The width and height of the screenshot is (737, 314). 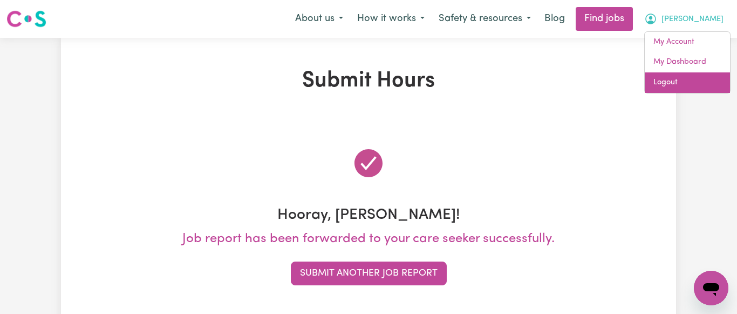 What do you see at coordinates (555, 19) in the screenshot?
I see `a: Blog` at bounding box center [555, 19].